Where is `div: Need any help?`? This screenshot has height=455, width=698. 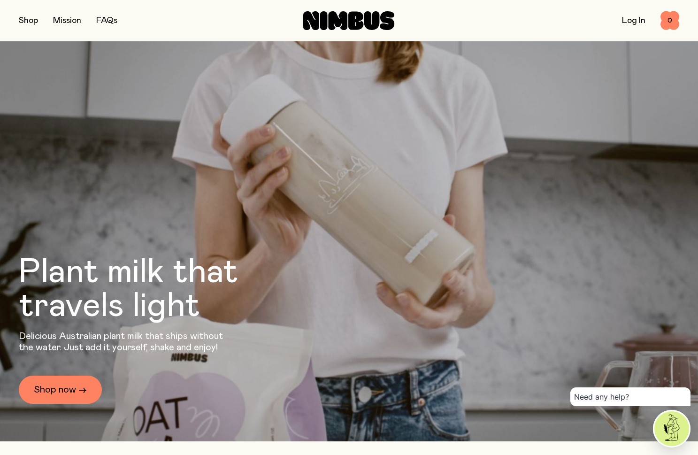
div: Need any help? is located at coordinates (630, 397).